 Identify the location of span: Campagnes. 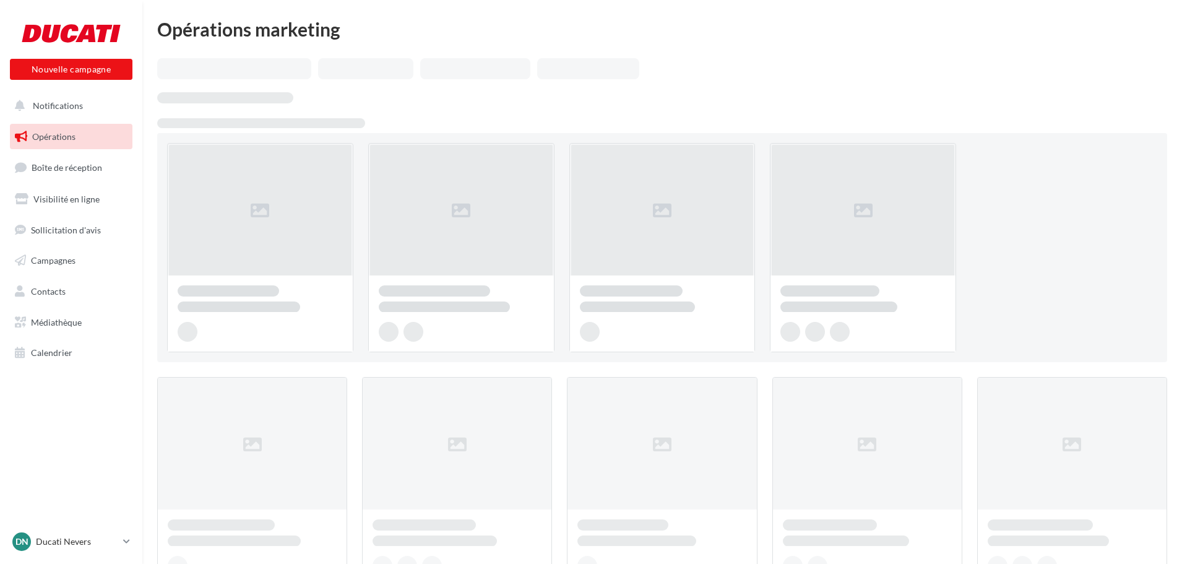
(53, 260).